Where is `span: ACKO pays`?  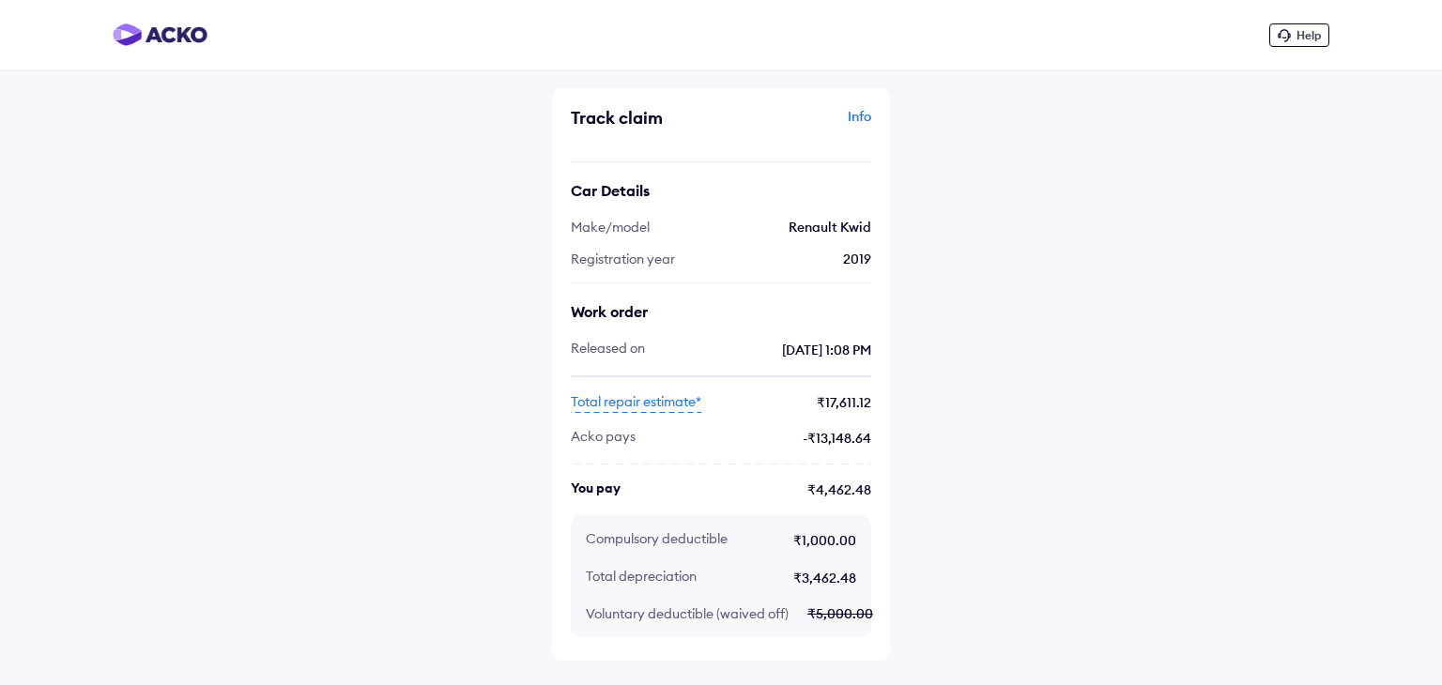
span: ACKO pays is located at coordinates (603, 438).